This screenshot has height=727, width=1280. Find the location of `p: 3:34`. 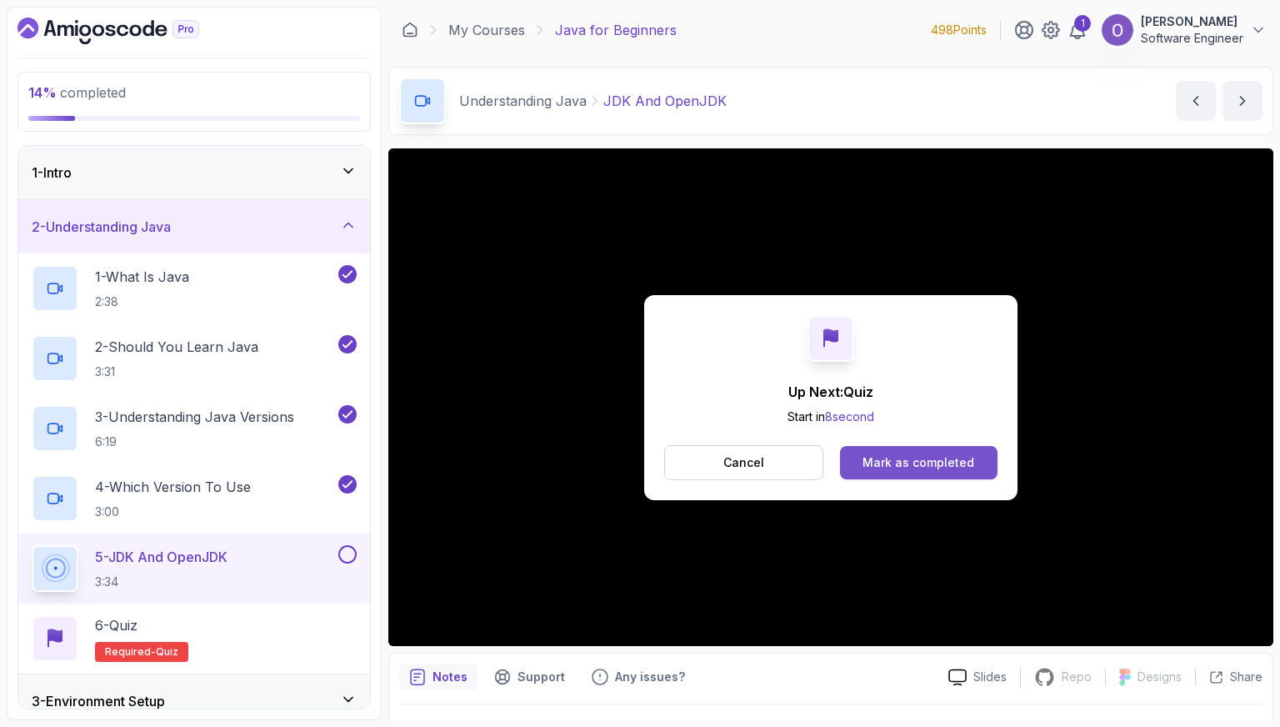

p: 3:34 is located at coordinates (161, 582).